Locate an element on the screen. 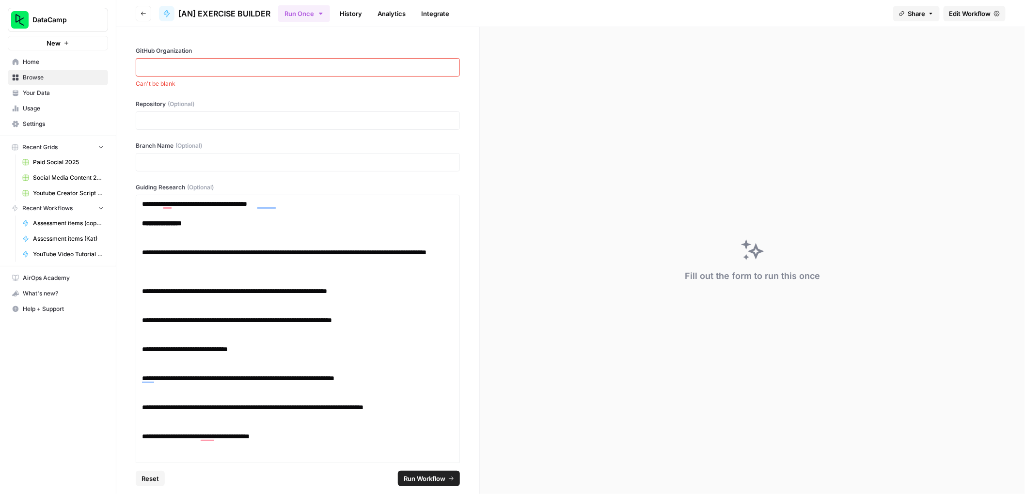  label: Guiding Research is located at coordinates (297, 187).